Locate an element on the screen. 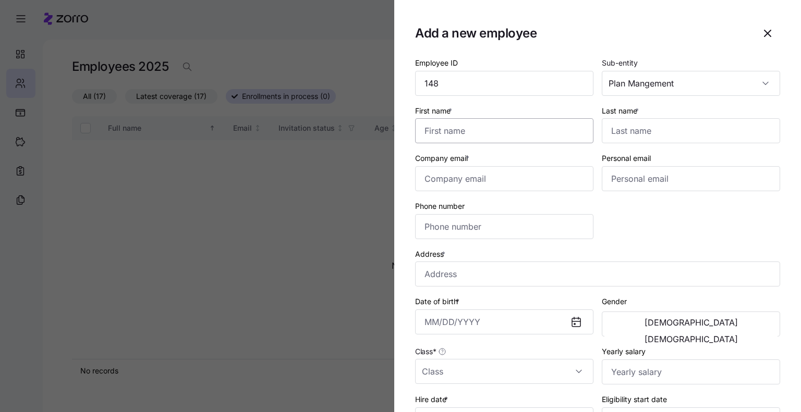 This screenshot has height=412, width=801. input: Company email is located at coordinates (504, 179).